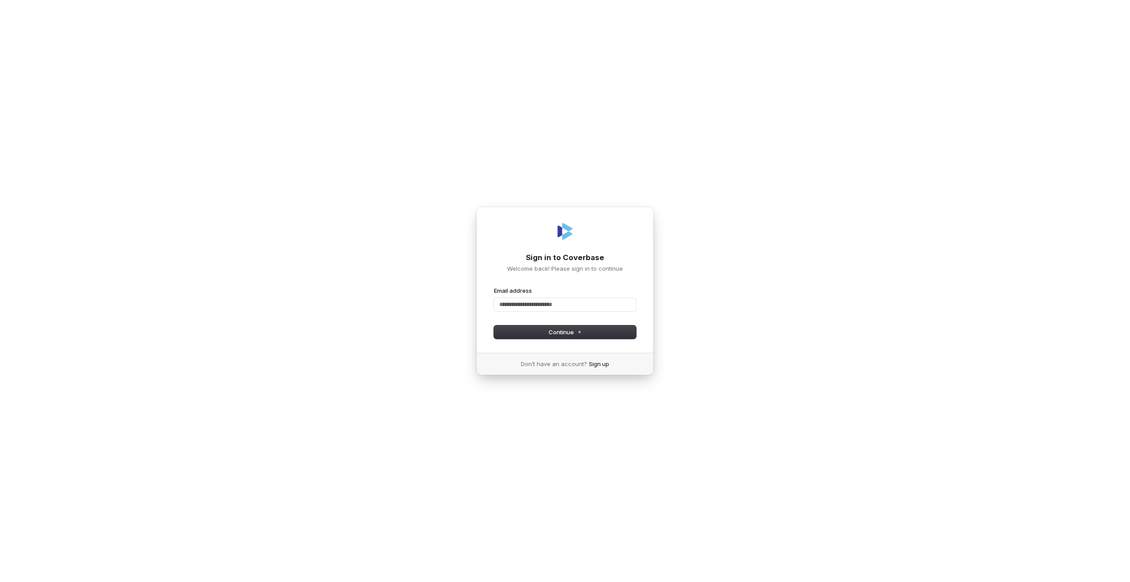 This screenshot has height=582, width=1130. I want to click on span: Continue, so click(565, 332).